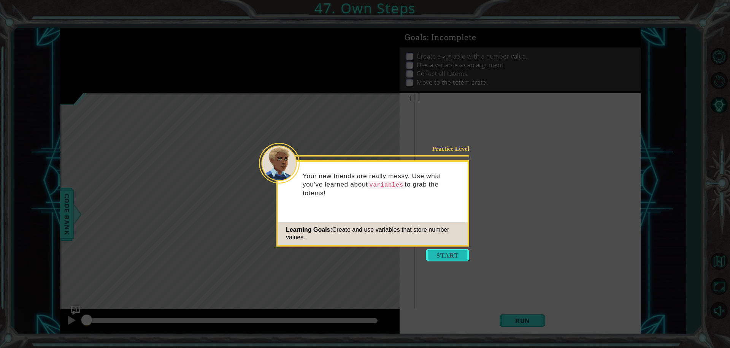  Describe the element at coordinates (368, 233) in the screenshot. I see `span: Create and use variables that store number values.` at that location.